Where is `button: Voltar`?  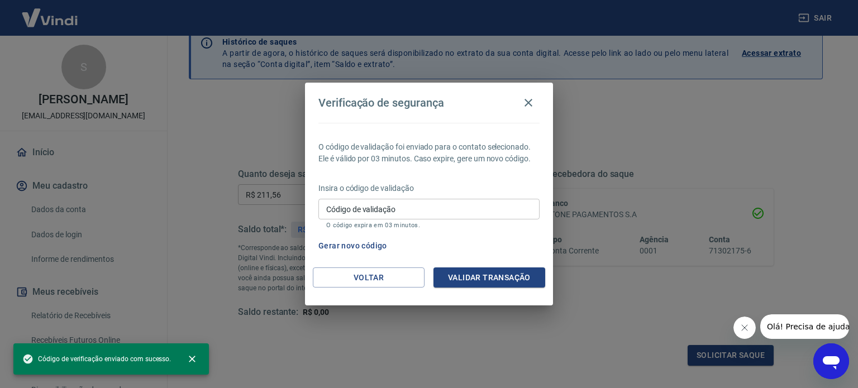
button: Voltar is located at coordinates (369, 278).